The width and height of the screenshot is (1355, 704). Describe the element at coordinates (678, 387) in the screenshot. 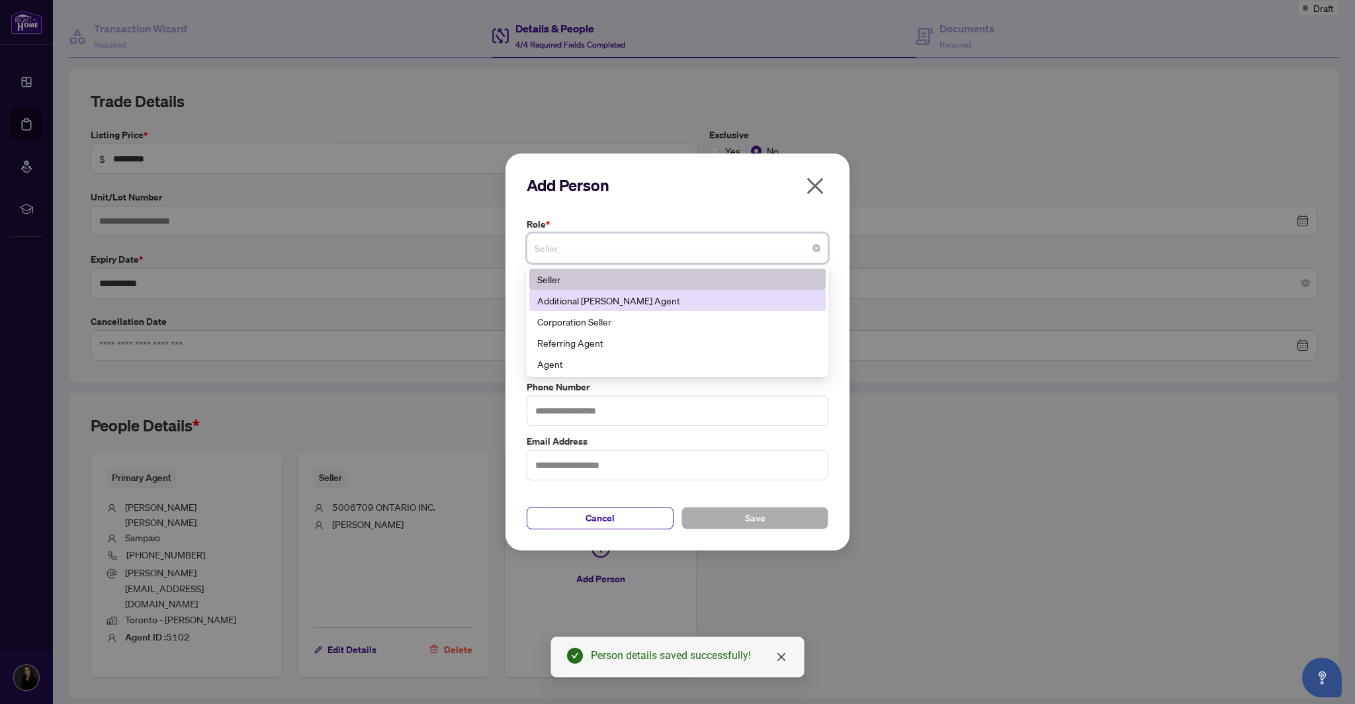

I see `label: Phone Number` at that location.